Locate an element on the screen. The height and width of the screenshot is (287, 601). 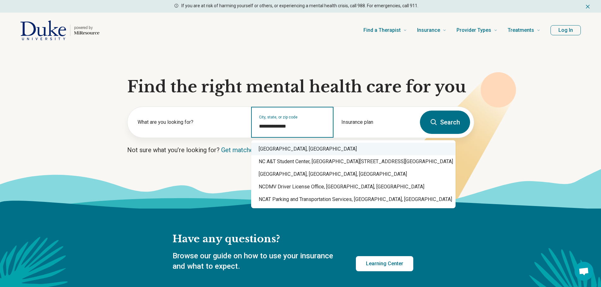
span: Treatments is located at coordinates (521, 30).